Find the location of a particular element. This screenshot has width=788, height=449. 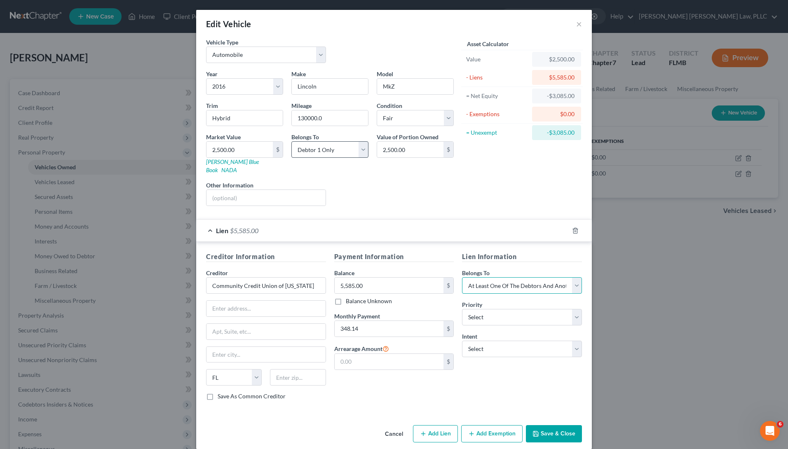

input: Search creditor by name... is located at coordinates (266, 286).